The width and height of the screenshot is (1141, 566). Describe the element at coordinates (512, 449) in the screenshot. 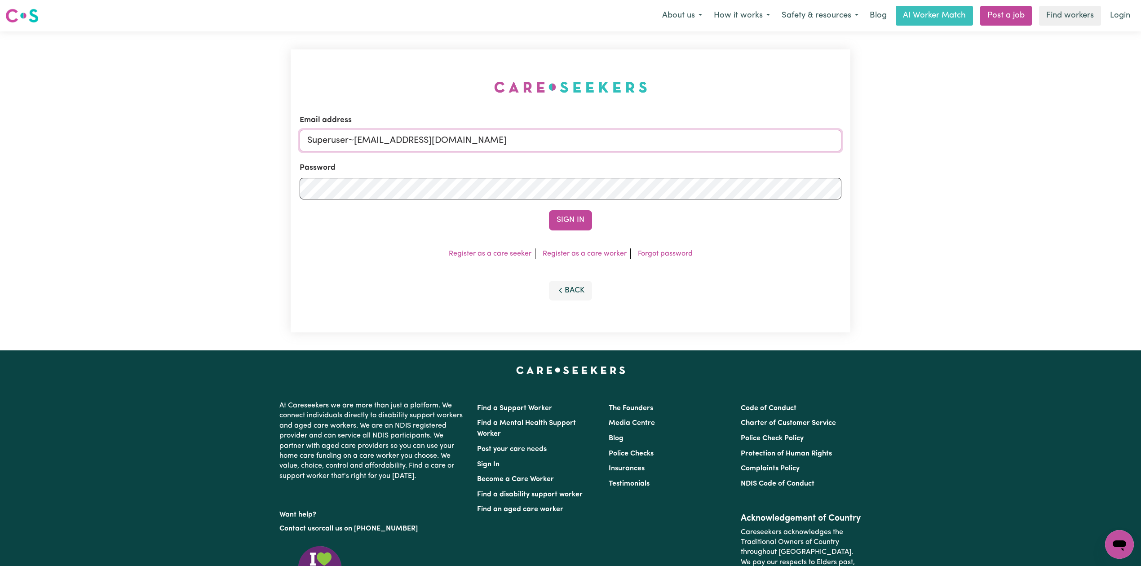

I see `a: Post your care needs` at that location.